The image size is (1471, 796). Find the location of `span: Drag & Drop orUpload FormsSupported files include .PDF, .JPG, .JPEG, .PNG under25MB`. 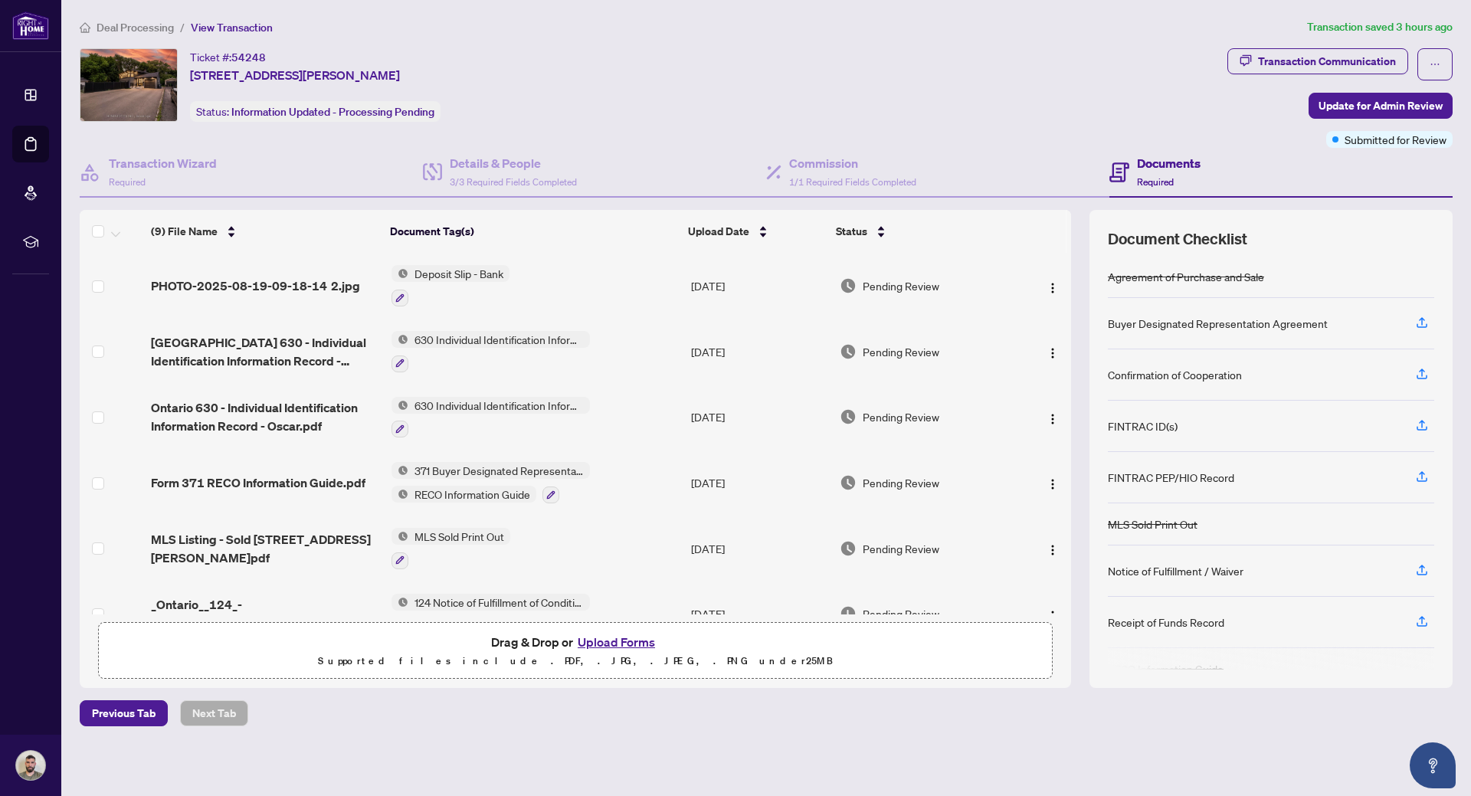

span: Drag & Drop orUpload FormsSupported files include .PDF, .JPG, .JPEG, .PNG under25MB is located at coordinates (575, 651).